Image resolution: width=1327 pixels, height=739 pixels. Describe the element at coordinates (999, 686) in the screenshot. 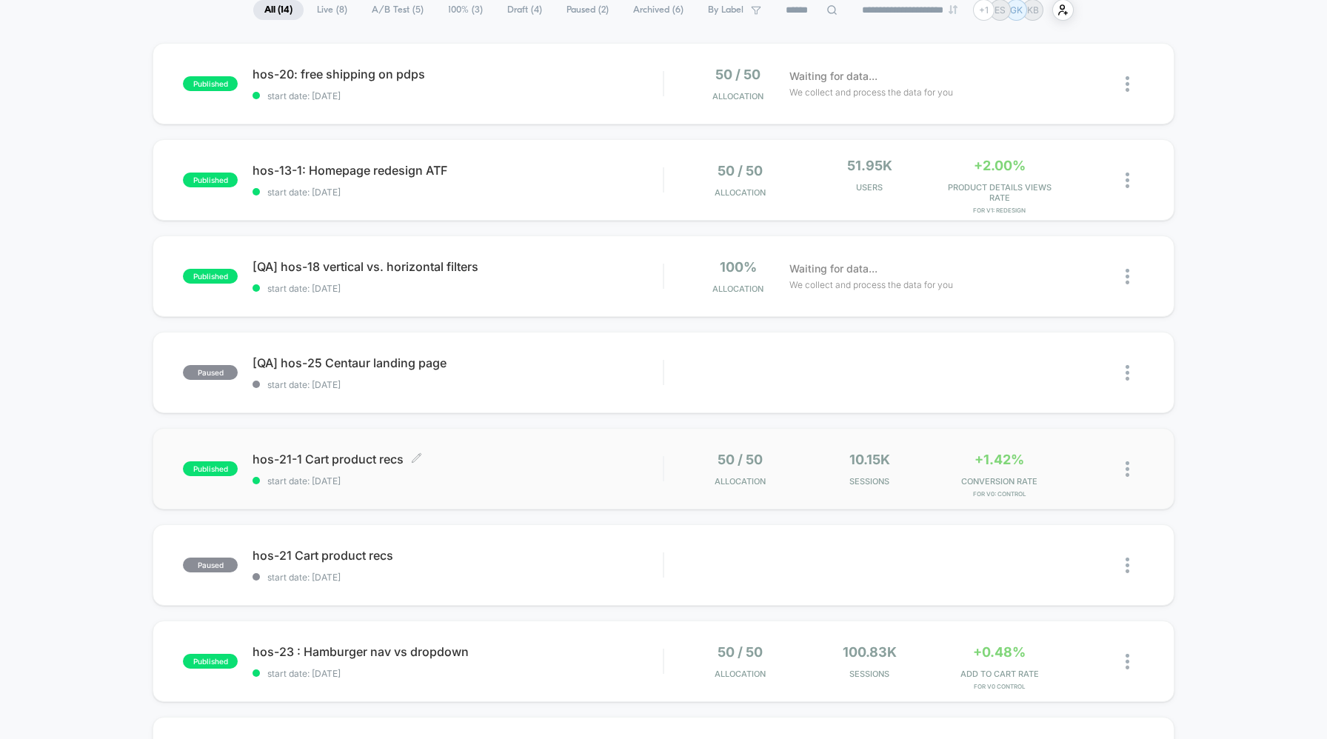

I see `span: for v0 control` at that location.